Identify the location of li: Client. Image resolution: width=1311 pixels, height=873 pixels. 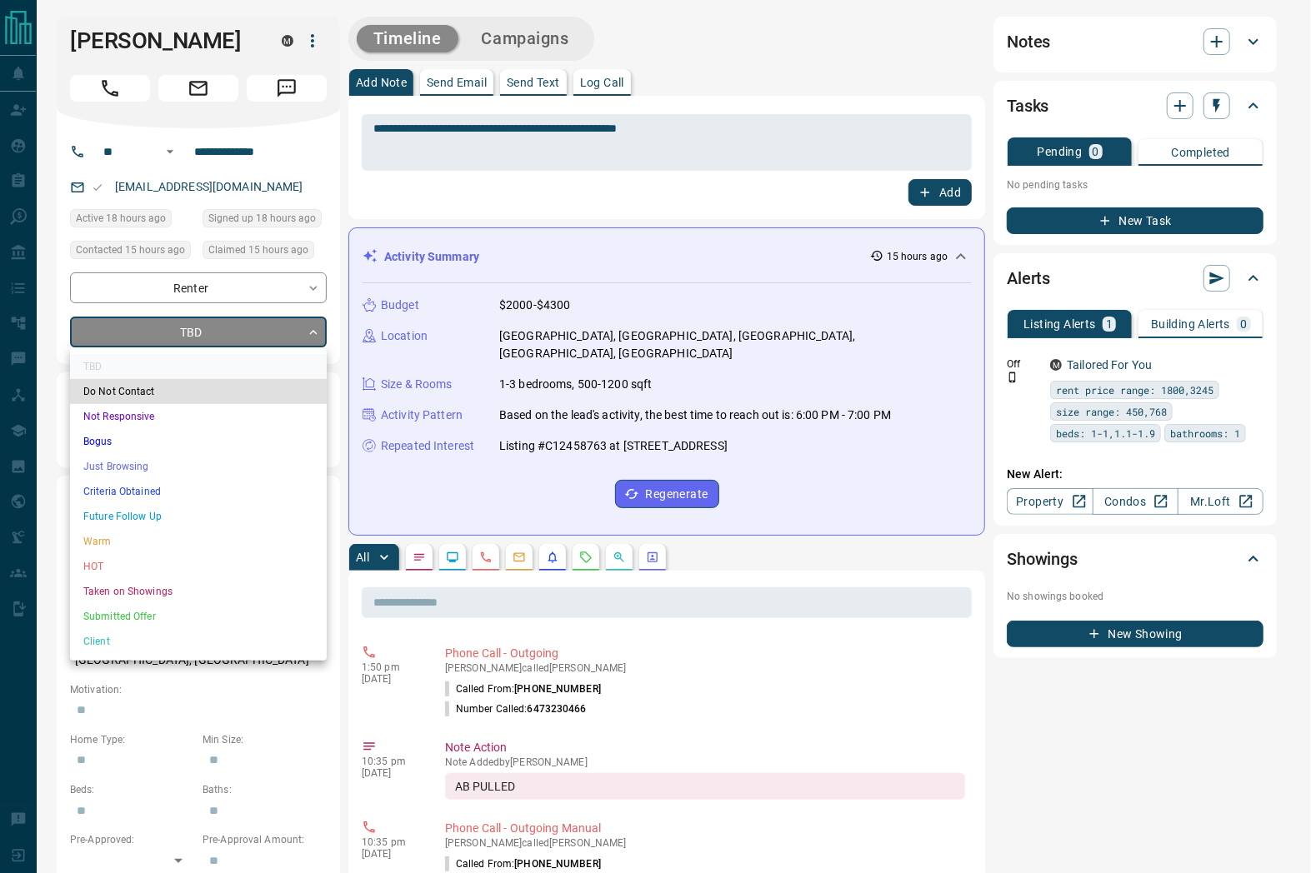
(198, 642).